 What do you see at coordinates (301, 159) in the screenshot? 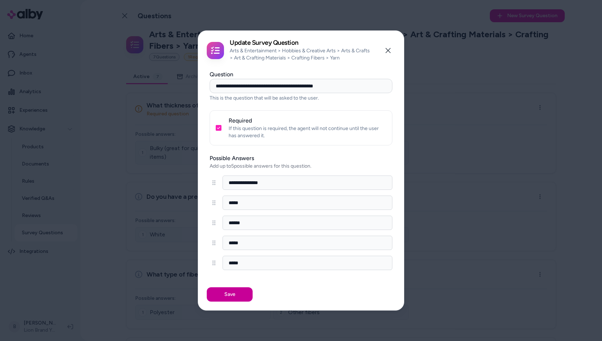
I see `label: Possible Answers` at bounding box center [301, 159].